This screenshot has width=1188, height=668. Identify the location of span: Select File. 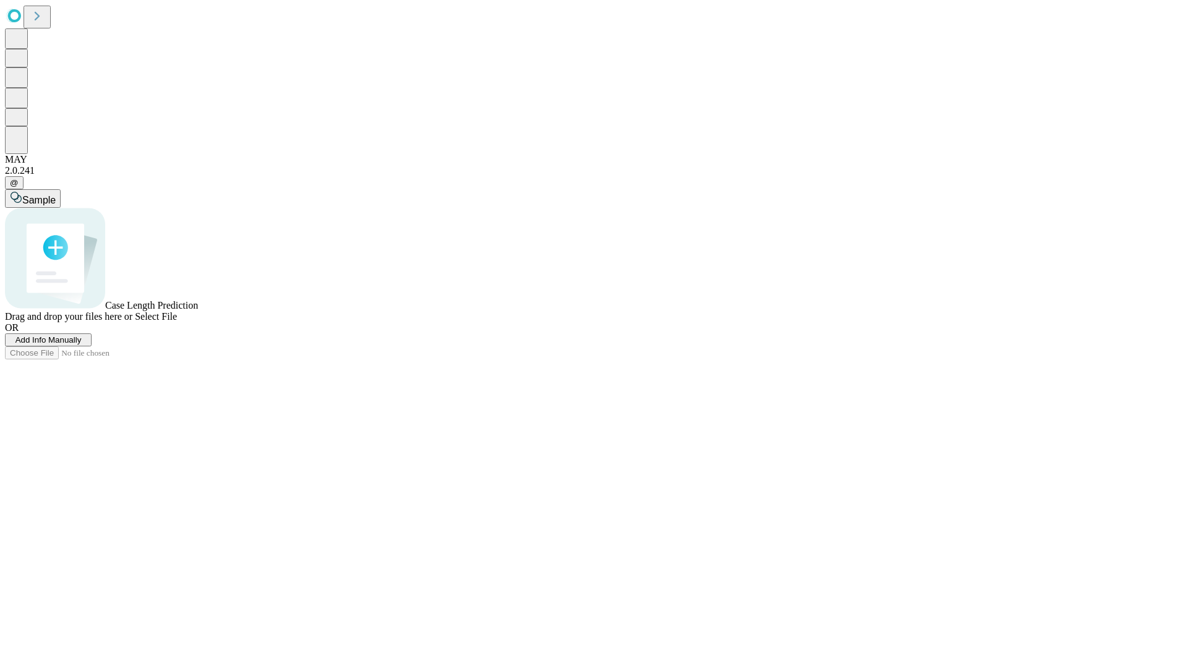
(156, 316).